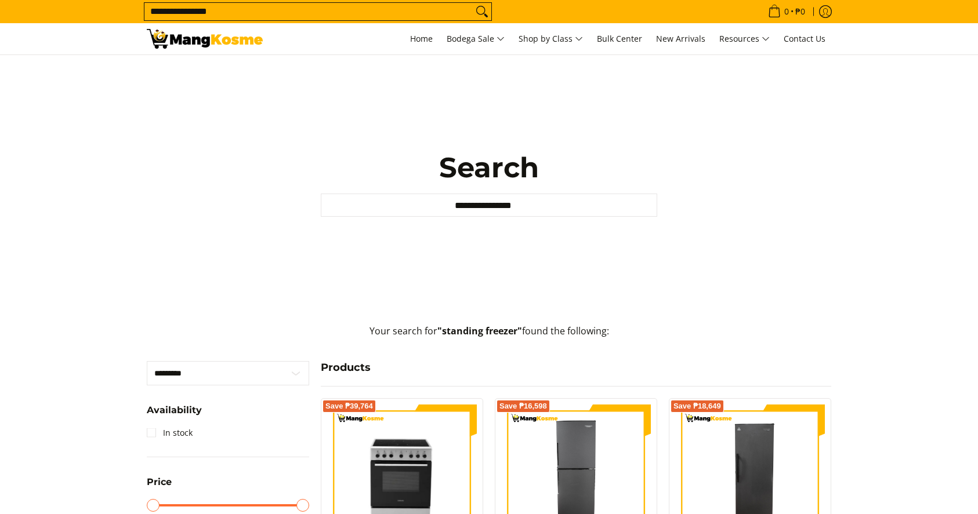  Describe the element at coordinates (159, 482) in the screenshot. I see `span: Price` at that location.